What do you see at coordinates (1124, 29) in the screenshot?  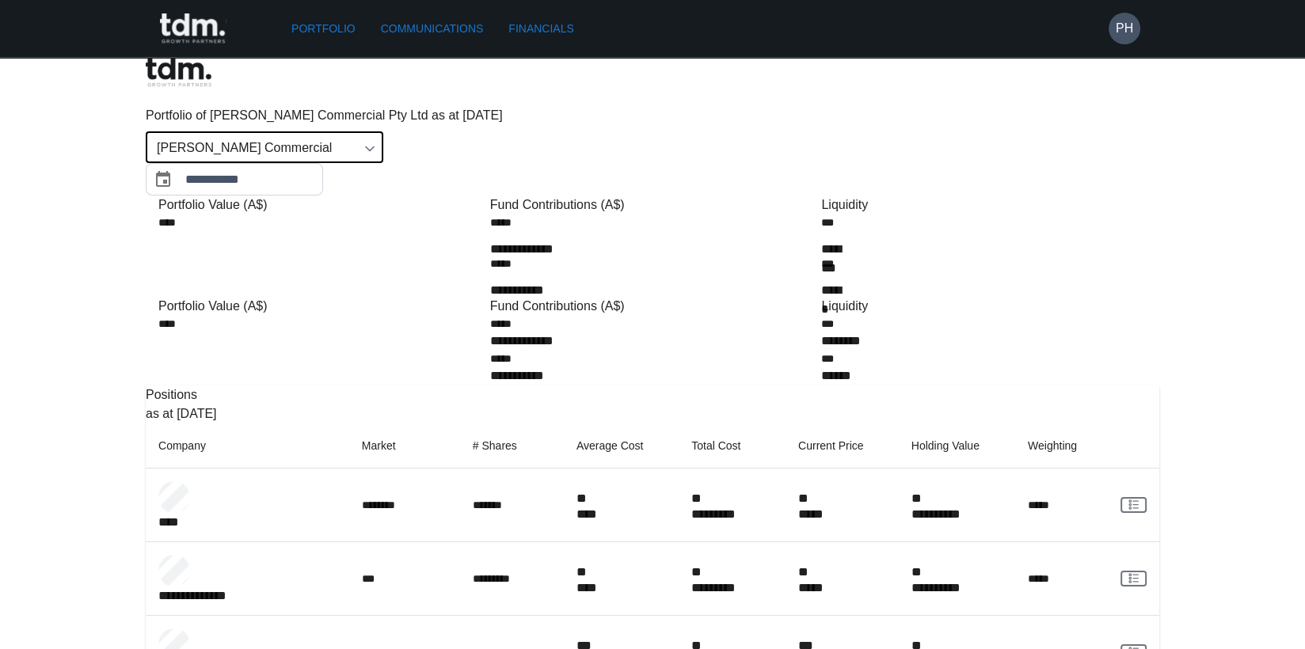 I see `button: PH` at bounding box center [1124, 29].